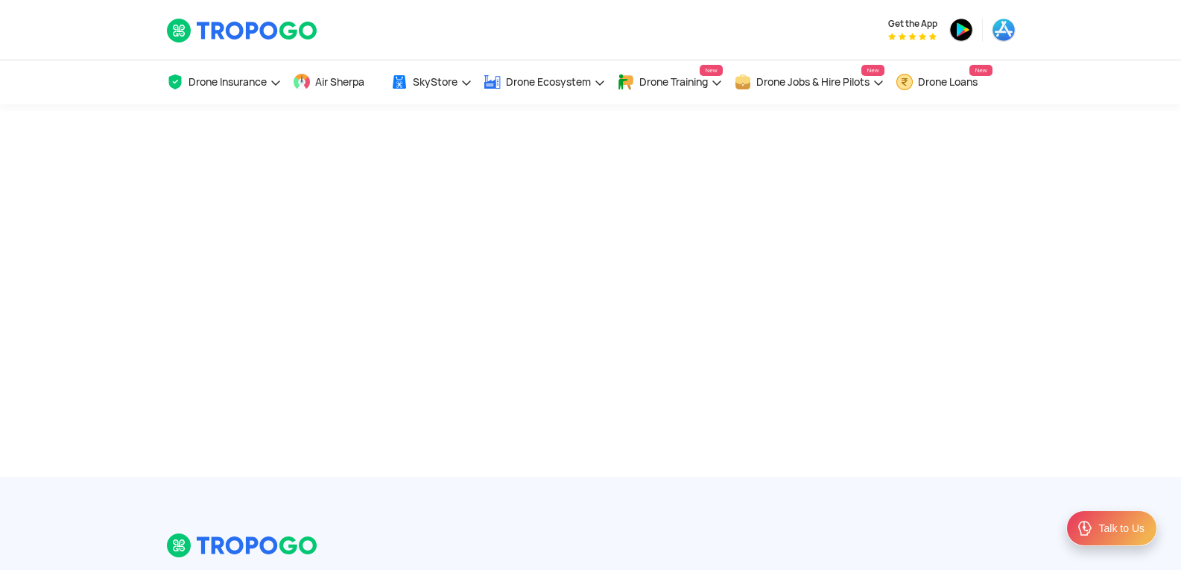  Describe the element at coordinates (670, 82) in the screenshot. I see `a: Drone TrainingNew` at that location.